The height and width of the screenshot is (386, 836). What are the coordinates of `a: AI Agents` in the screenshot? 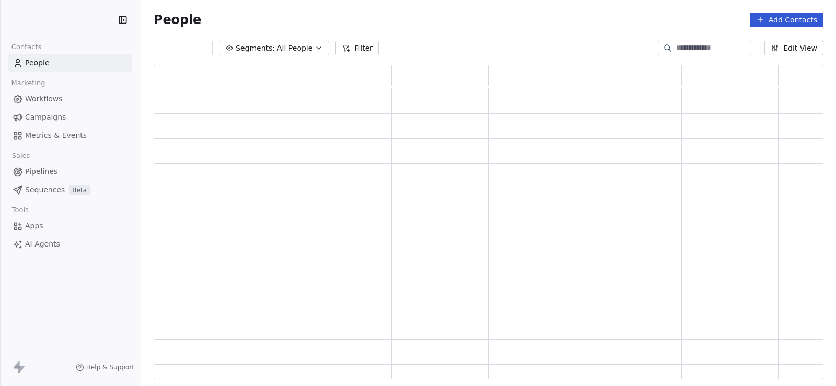 It's located at (70, 244).